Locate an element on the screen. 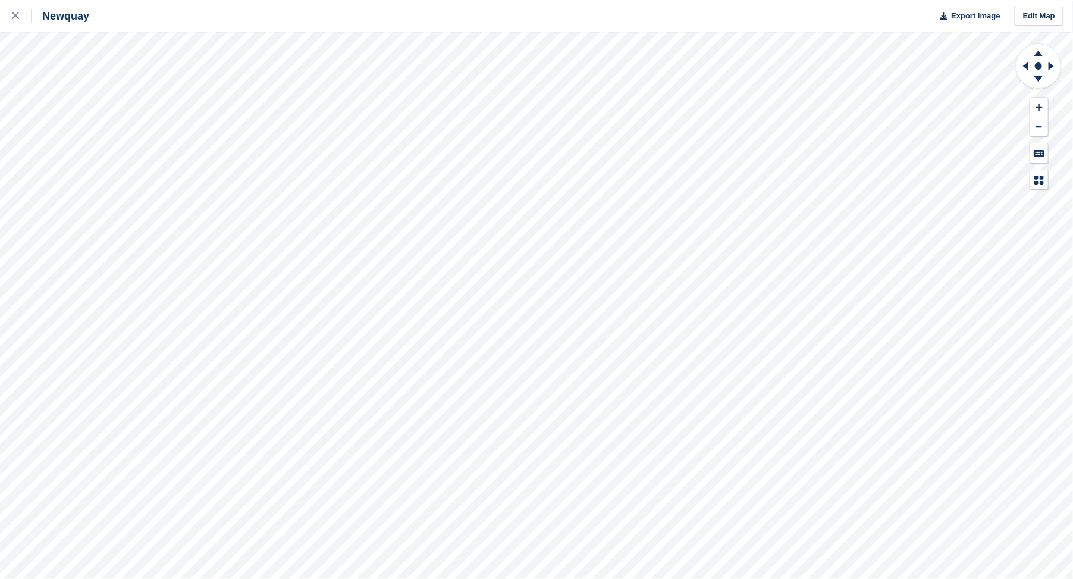 This screenshot has height=579, width=1073. button: Zoom Out is located at coordinates (1039, 127).